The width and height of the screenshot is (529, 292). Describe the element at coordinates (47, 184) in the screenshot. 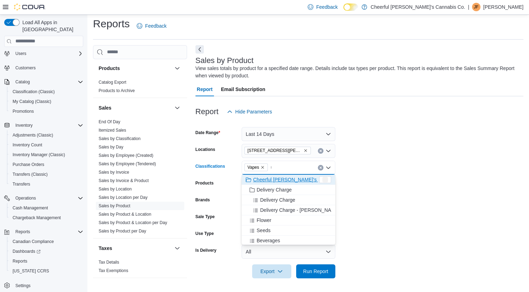

I see `button: Transfers` at that location.